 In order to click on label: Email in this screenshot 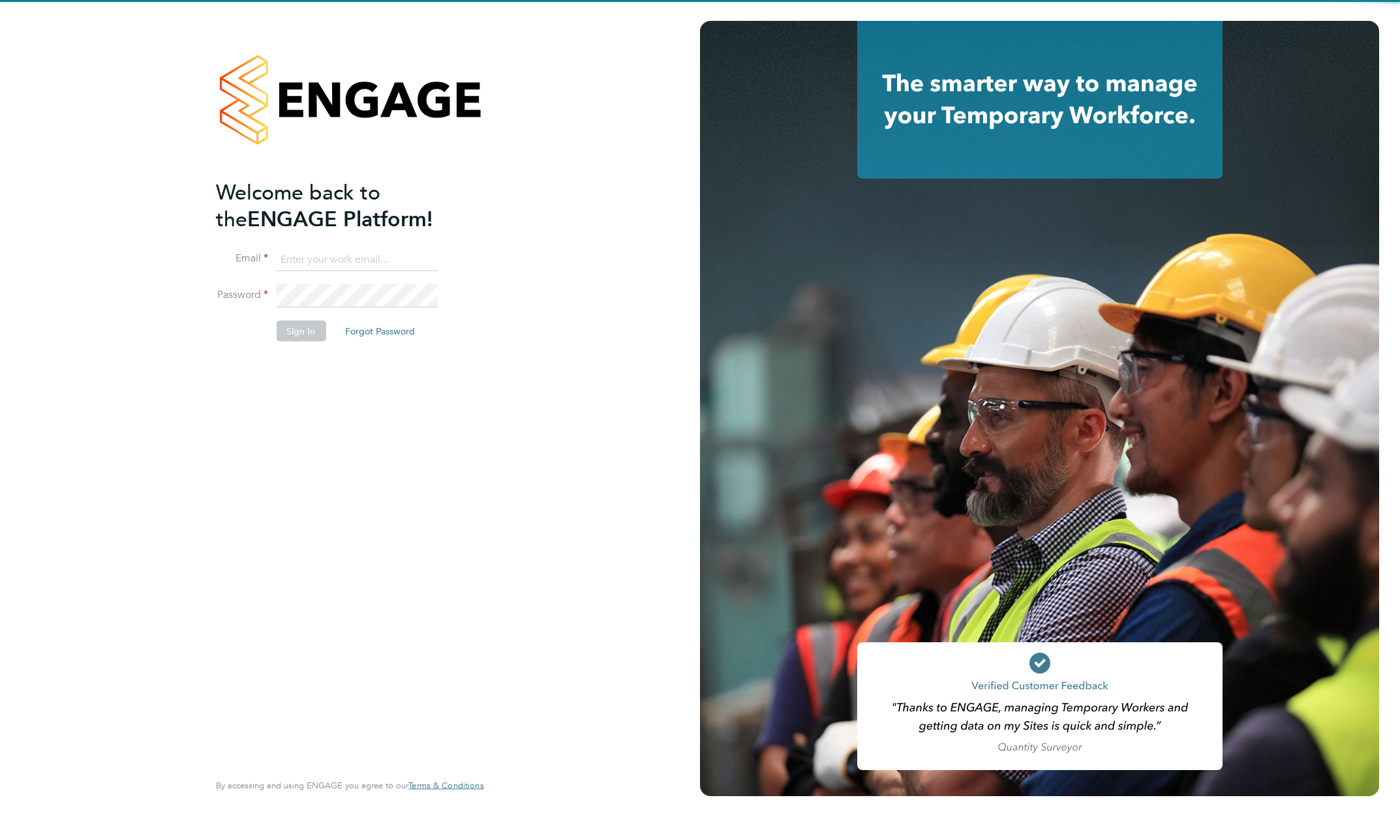, I will do `click(242, 258)`.